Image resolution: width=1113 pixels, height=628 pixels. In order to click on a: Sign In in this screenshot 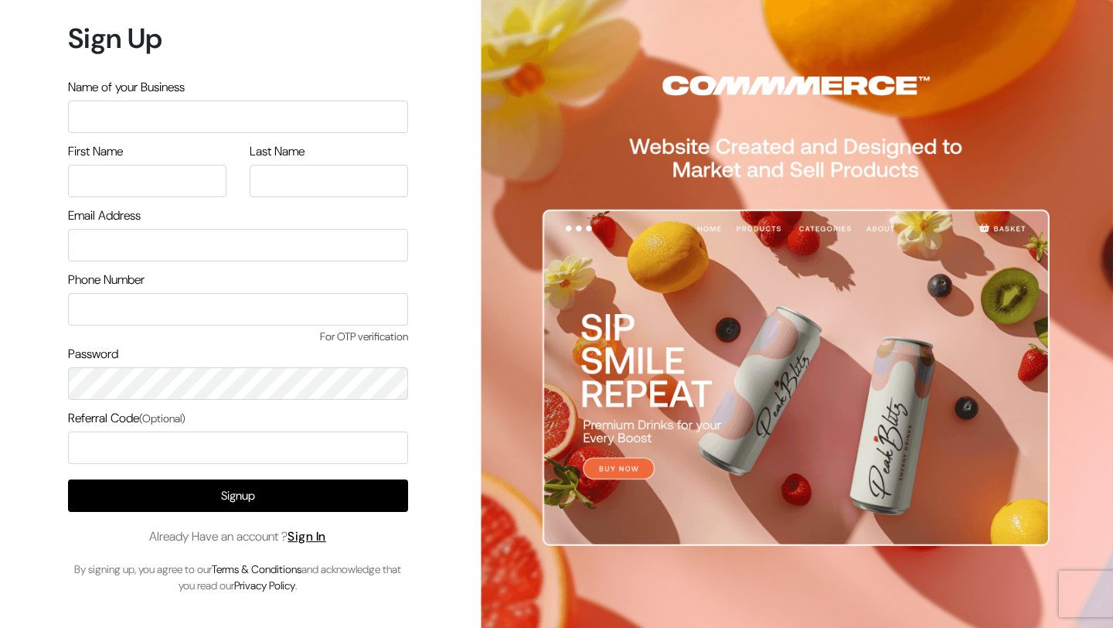, I will do `click(307, 536)`.